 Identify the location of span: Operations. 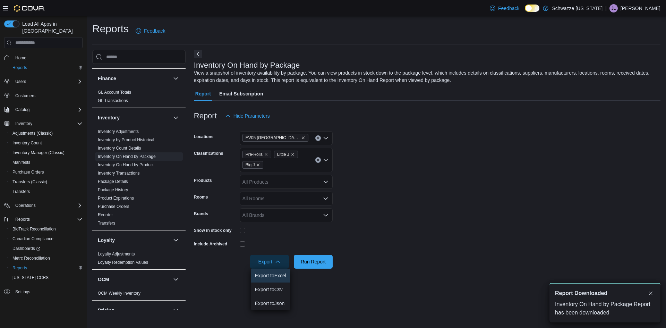
(48, 205).